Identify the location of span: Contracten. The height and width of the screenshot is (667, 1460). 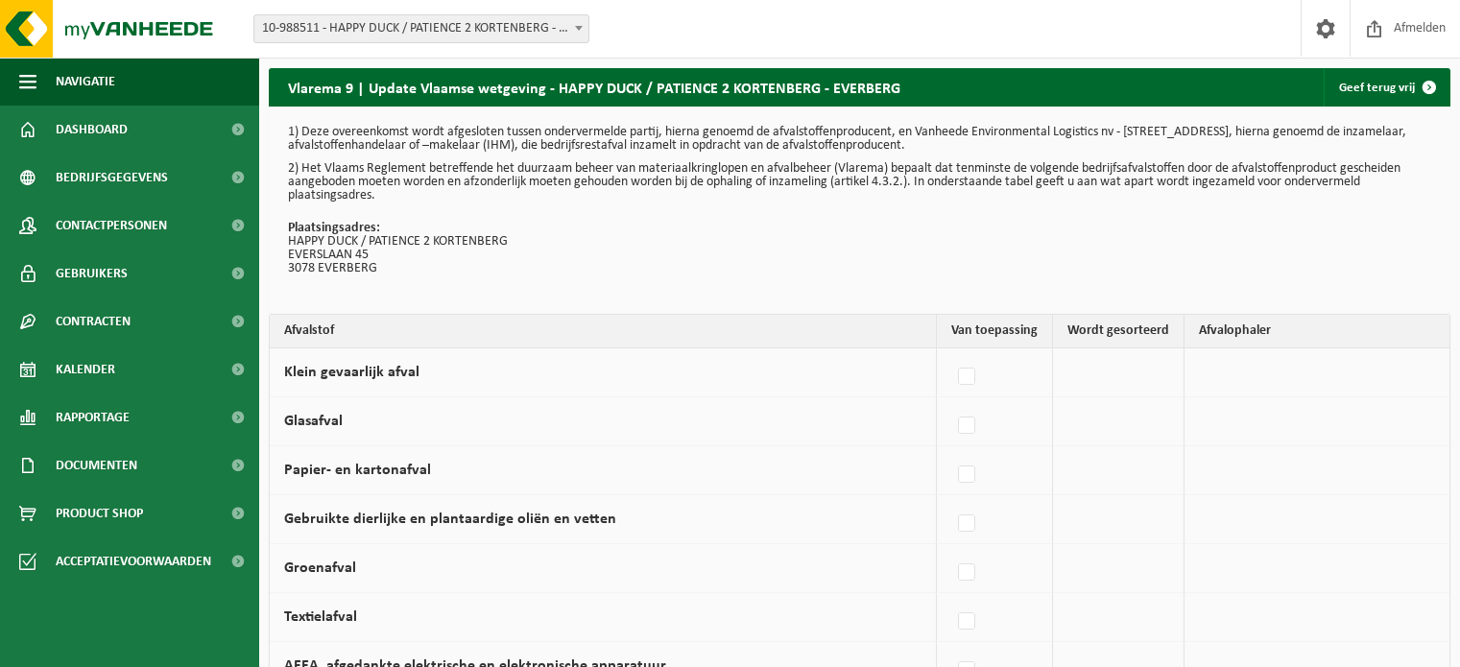
(93, 322).